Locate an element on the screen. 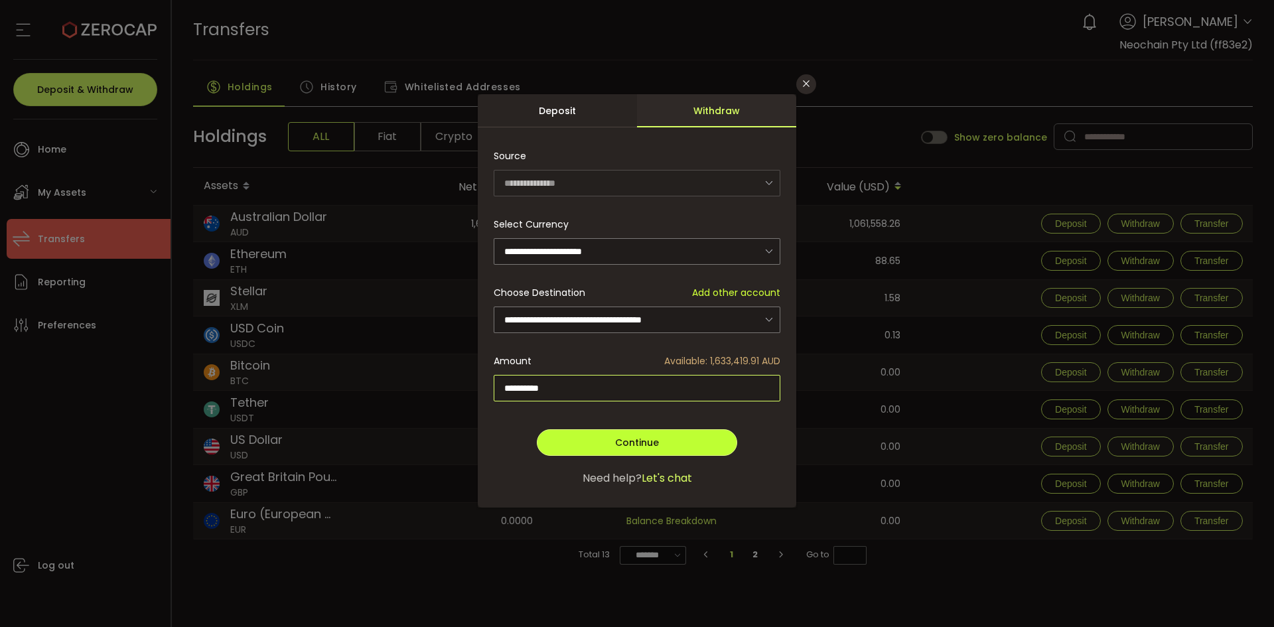 This screenshot has height=627, width=1274. button: Close is located at coordinates (806, 84).